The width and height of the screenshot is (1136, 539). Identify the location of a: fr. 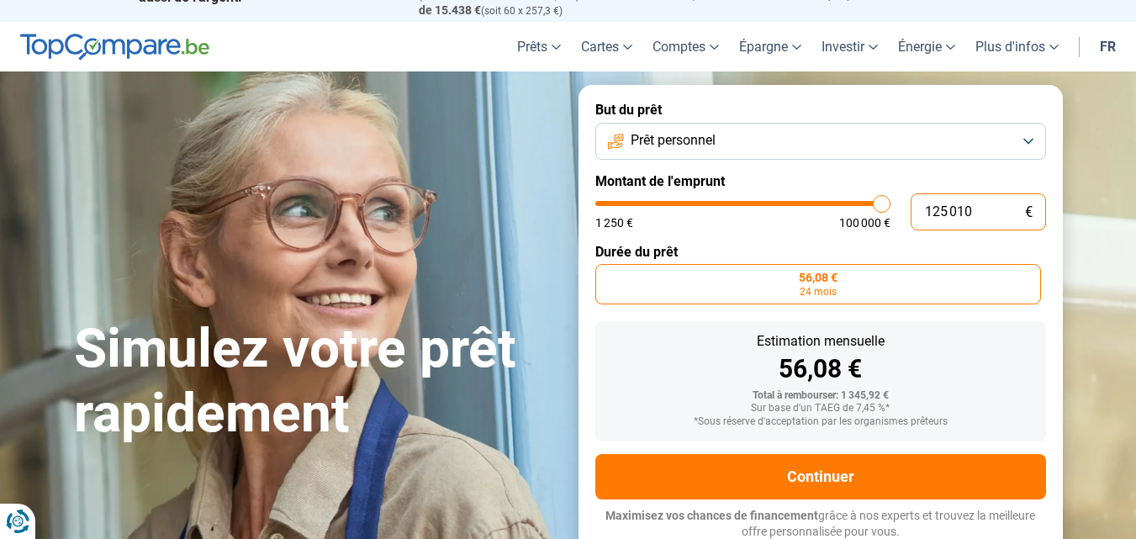
(1107, 46).